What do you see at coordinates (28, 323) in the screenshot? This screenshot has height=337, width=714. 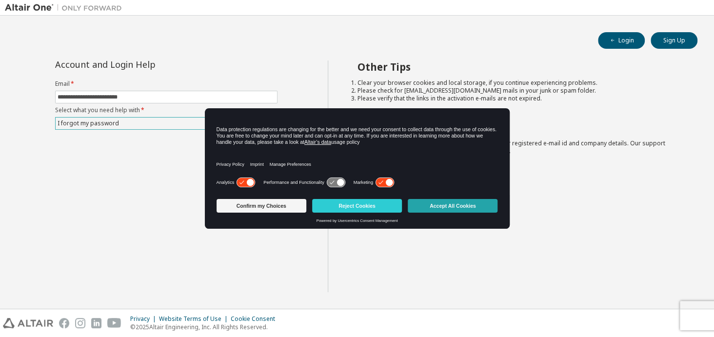 I see `img: altair_logo.svg` at bounding box center [28, 323].